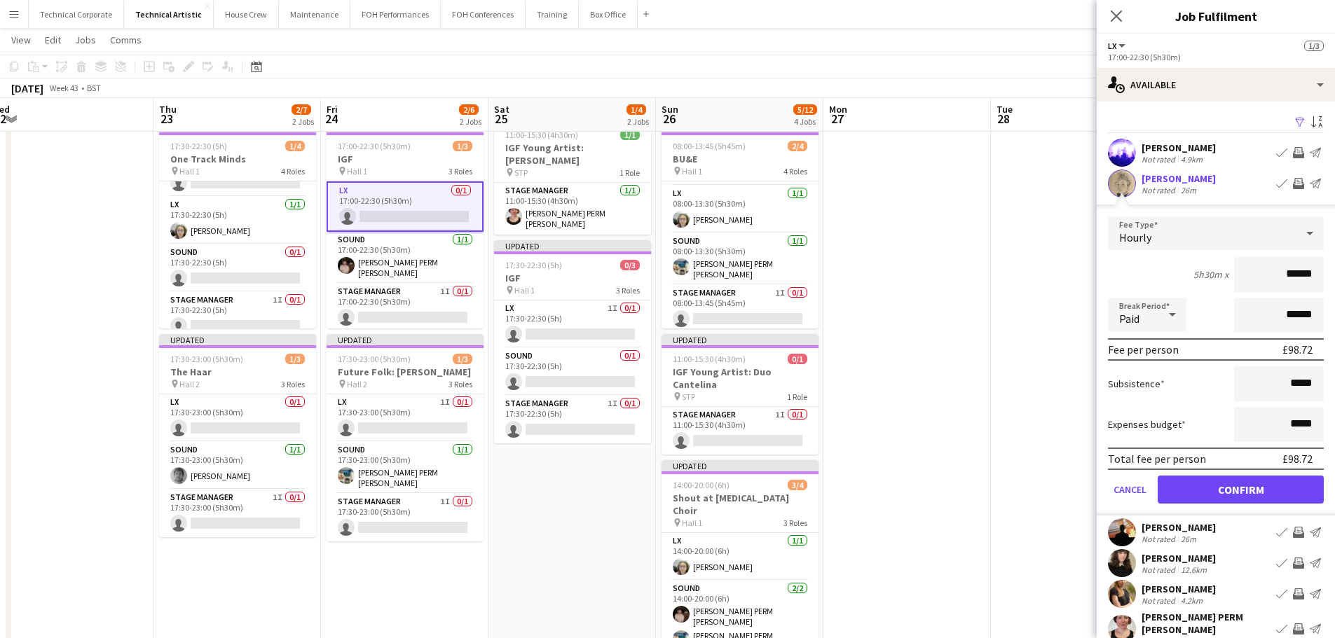 The height and width of the screenshot is (638, 1335). Describe the element at coordinates (688, 397) in the screenshot. I see `span: STP` at that location.